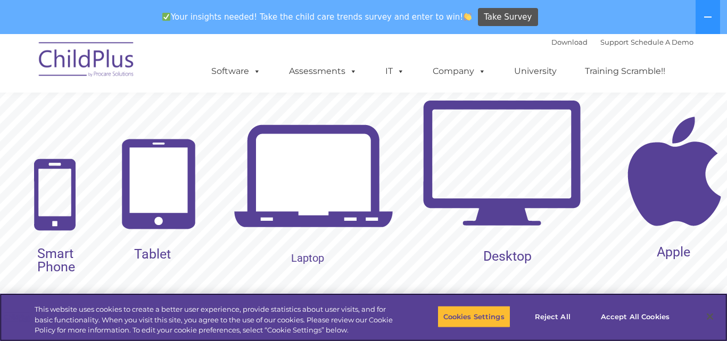 This screenshot has width=727, height=341. I want to click on a: Assessments, so click(323, 71).